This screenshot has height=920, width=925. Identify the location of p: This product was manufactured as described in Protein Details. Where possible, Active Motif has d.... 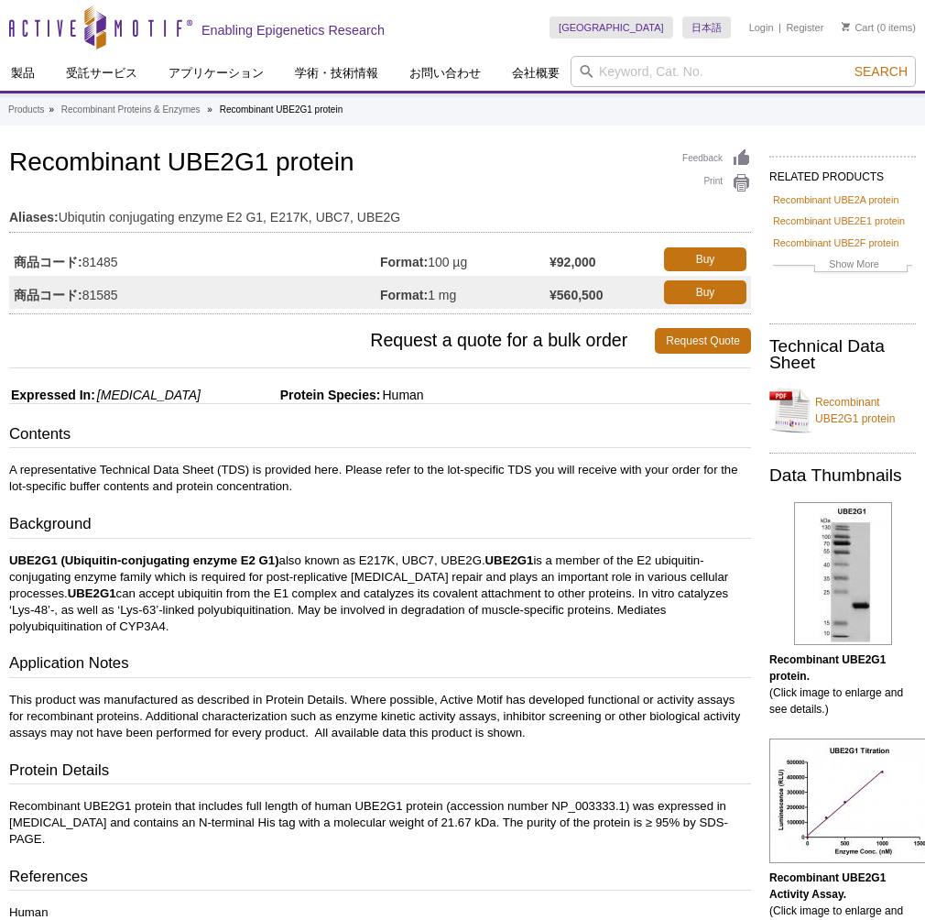
(380, 716).